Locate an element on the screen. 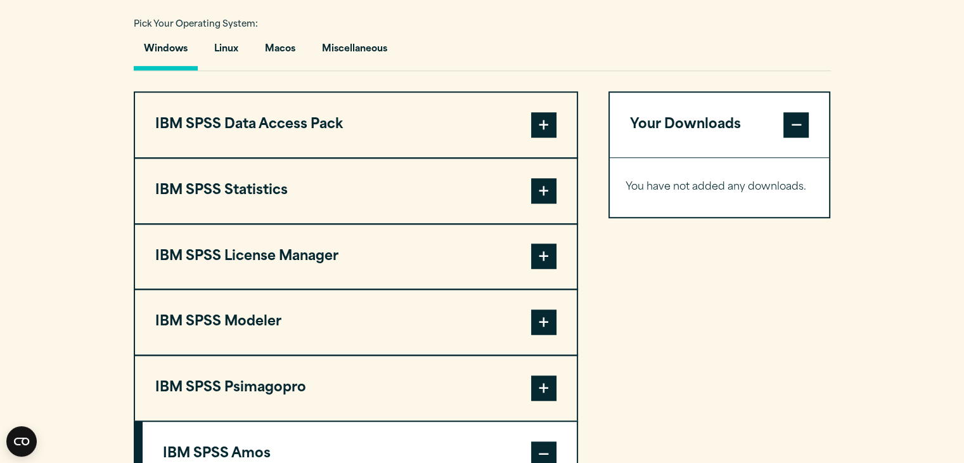  button: Macos is located at coordinates (280, 52).